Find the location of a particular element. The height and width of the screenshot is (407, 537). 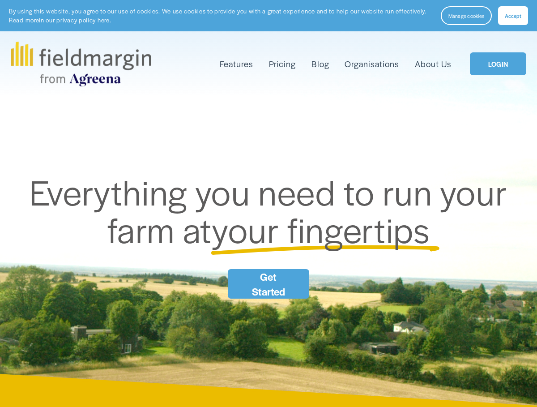

span: Everything you need to run your farm at is located at coordinates (273, 210).